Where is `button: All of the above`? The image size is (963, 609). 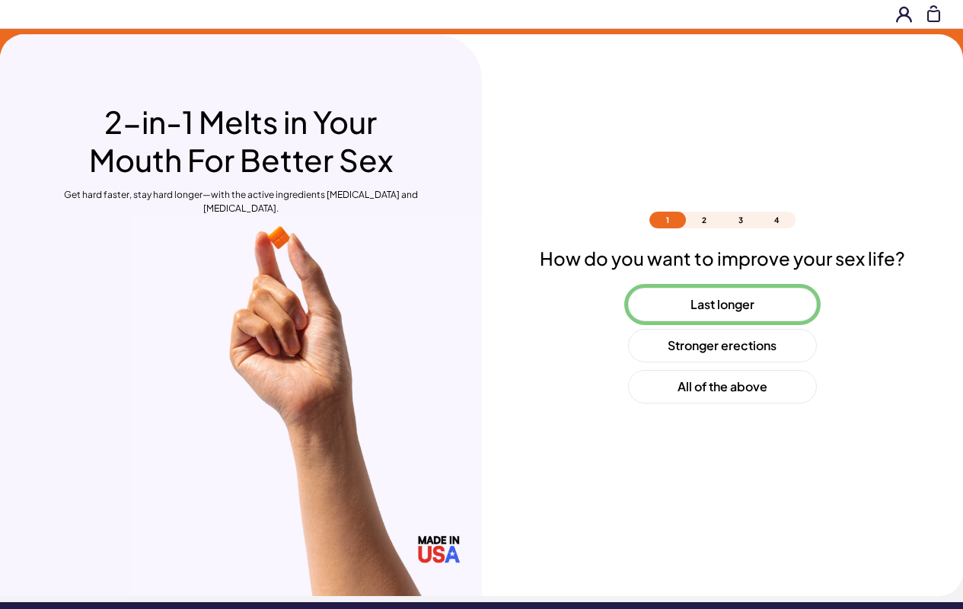
button: All of the above is located at coordinates (723, 387).